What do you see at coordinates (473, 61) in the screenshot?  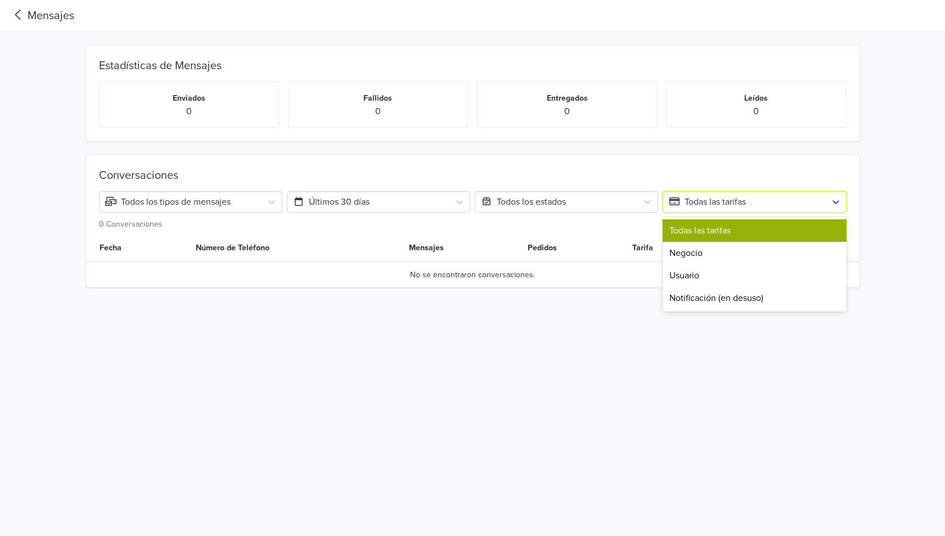 I see `div: Estadísticas de Mensajes` at bounding box center [473, 61].